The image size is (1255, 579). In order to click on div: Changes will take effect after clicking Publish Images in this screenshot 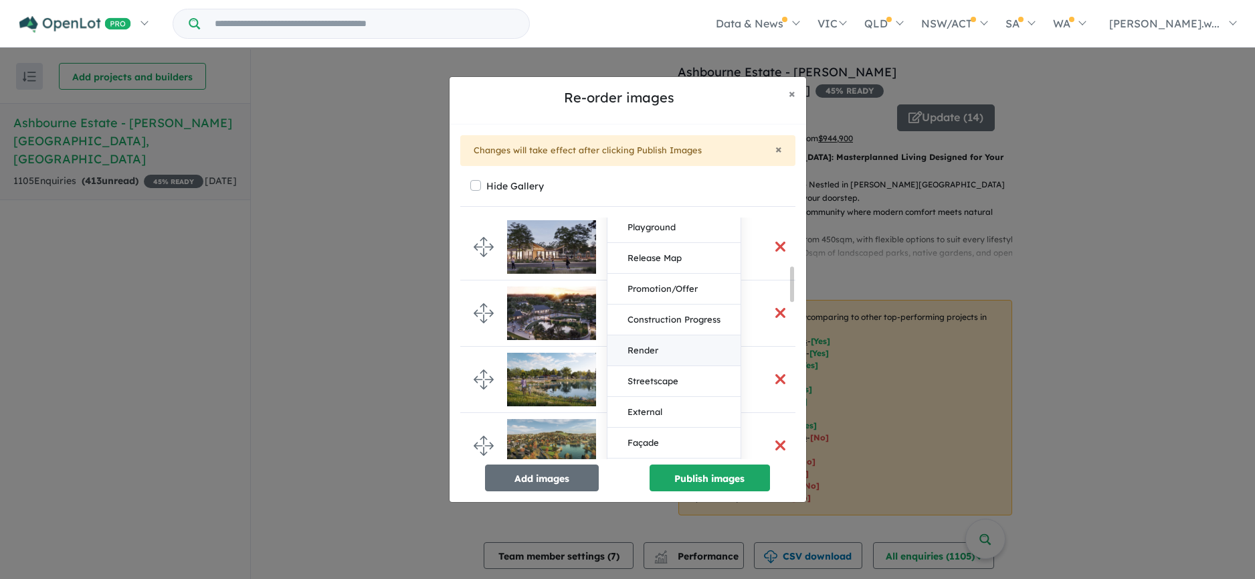, I will do `click(627, 150)`.